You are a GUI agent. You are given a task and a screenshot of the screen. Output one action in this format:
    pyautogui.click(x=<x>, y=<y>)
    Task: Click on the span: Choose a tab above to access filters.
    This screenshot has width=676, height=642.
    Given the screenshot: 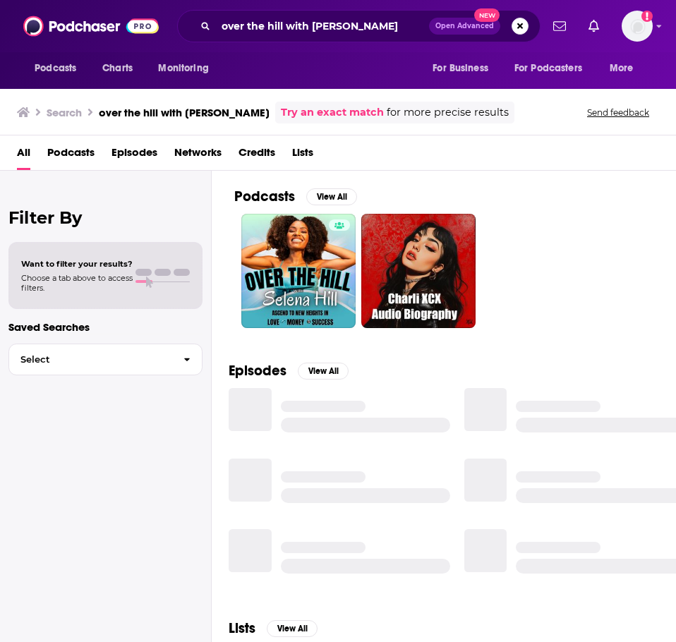 What is the action you would take?
    pyautogui.click(x=77, y=283)
    